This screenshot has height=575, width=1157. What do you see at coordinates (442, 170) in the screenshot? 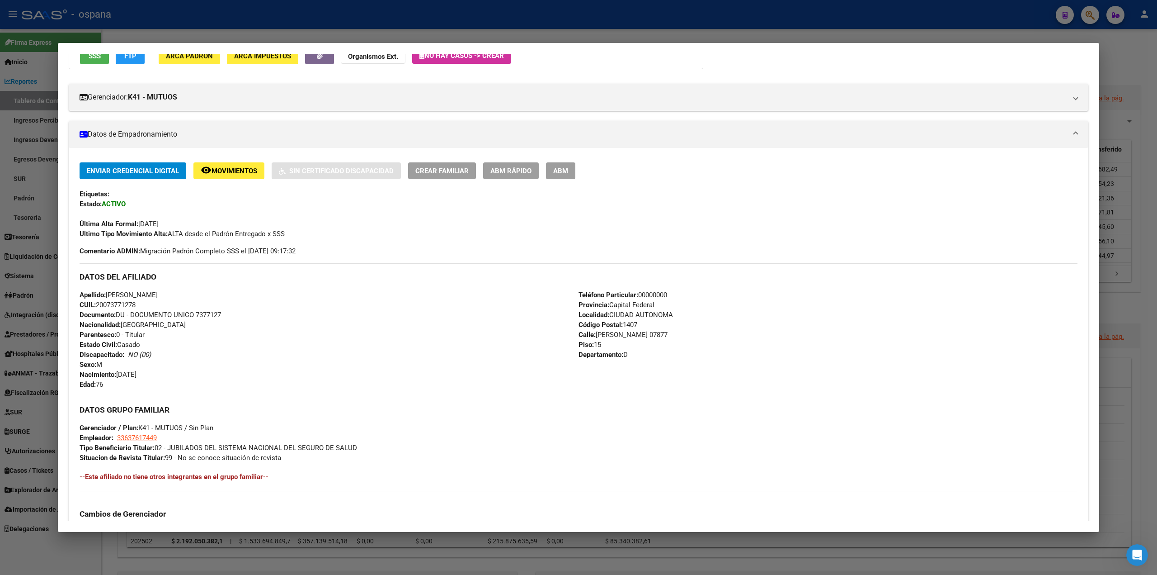
I see `button: Crear Familiar` at bounding box center [442, 170].